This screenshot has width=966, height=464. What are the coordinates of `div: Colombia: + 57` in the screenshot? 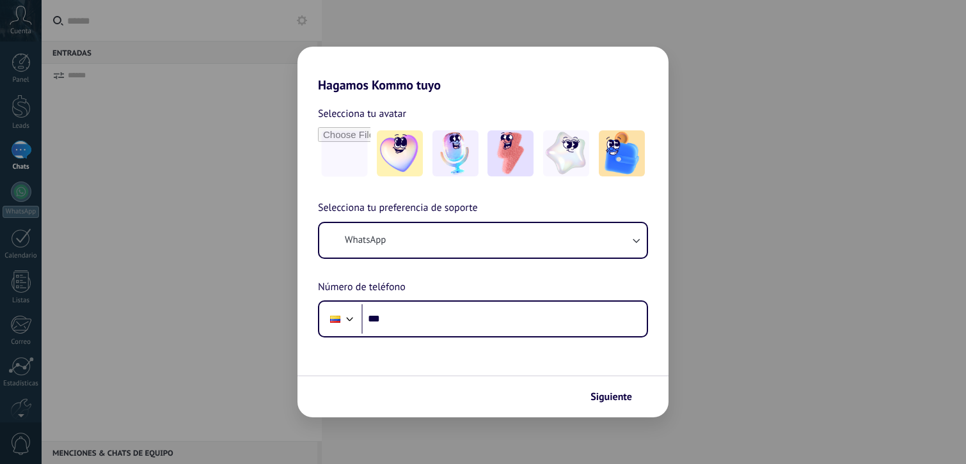 It's located at (335, 319).